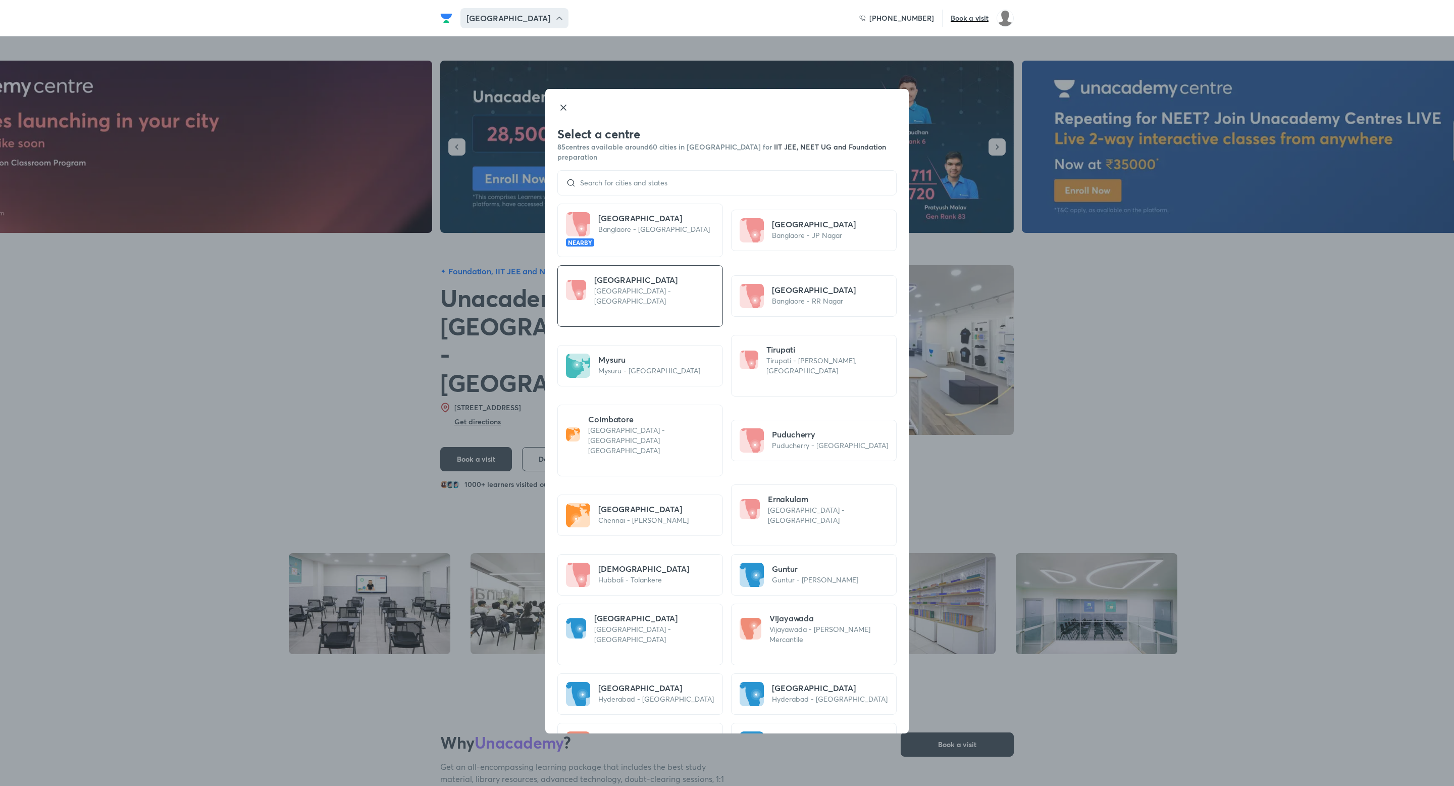 Image resolution: width=1454 pixels, height=786 pixels. What do you see at coordinates (814, 235) in the screenshot?
I see `p: Banglaore - JP Nagar` at bounding box center [814, 235].